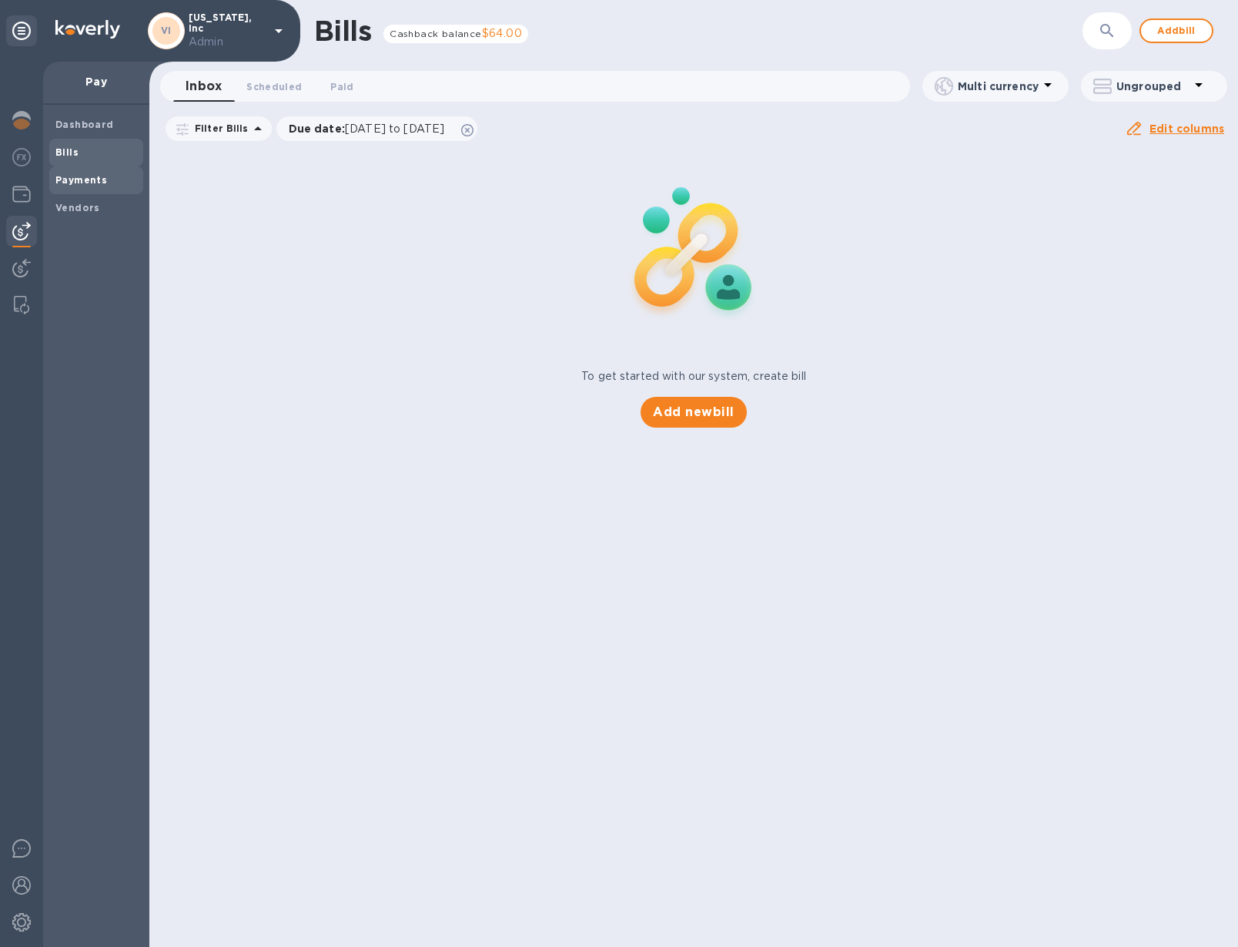 This screenshot has width=1238, height=947. Describe the element at coordinates (203, 86) in the screenshot. I see `span: Inbox` at that location.